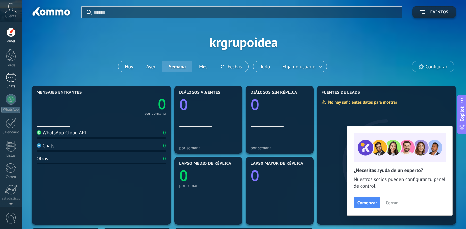 The width and height of the screenshot is (466, 229). What do you see at coordinates (298, 67) in the screenshot?
I see `span: Elija un usuario` at bounding box center [298, 67].